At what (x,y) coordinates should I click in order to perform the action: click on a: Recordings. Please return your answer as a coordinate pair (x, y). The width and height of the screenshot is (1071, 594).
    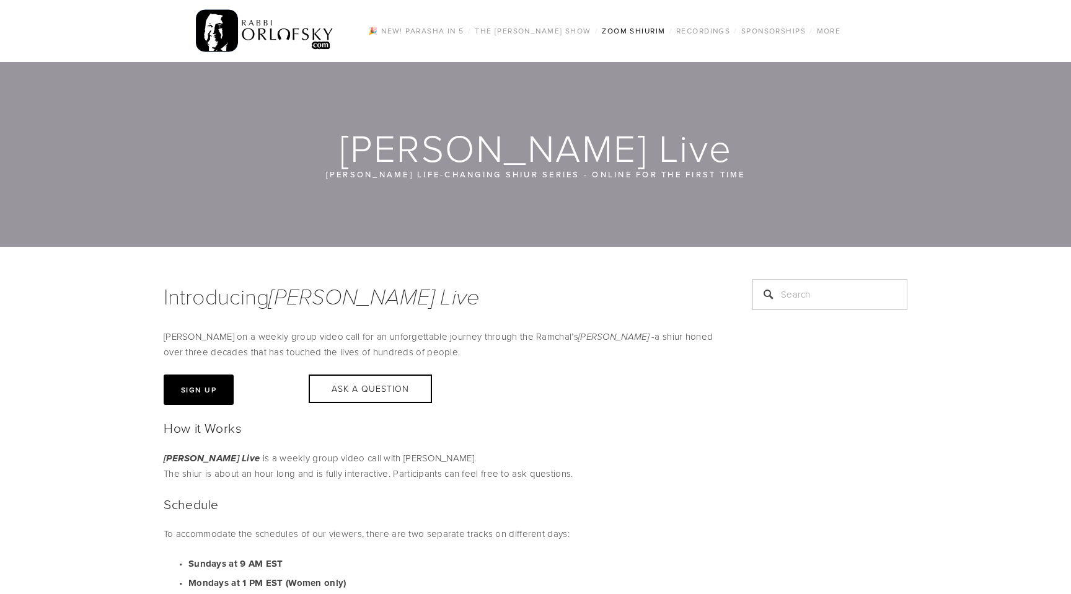
    Looking at the image, I should click on (703, 31).